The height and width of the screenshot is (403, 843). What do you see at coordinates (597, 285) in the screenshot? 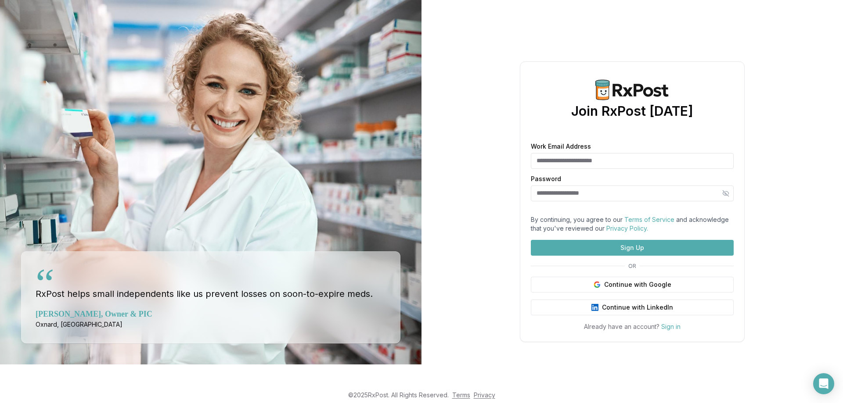
I see `img: Google` at bounding box center [597, 285].